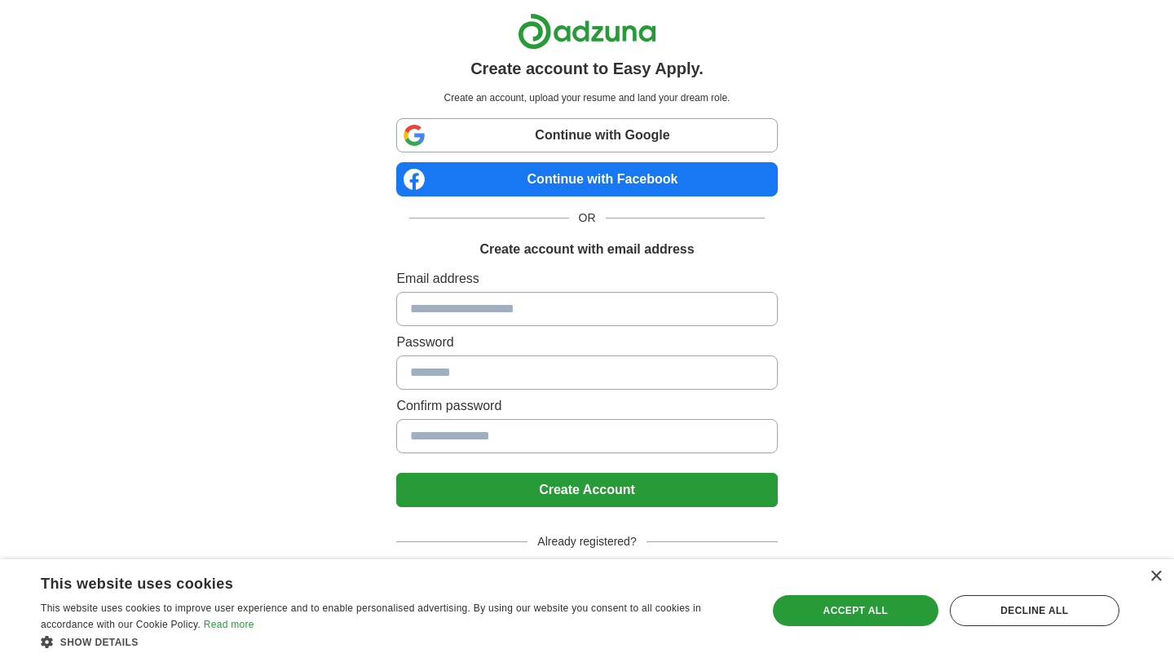 Image resolution: width=1174 pixels, height=662 pixels. I want to click on a: Read more, opens a new window, so click(229, 624).